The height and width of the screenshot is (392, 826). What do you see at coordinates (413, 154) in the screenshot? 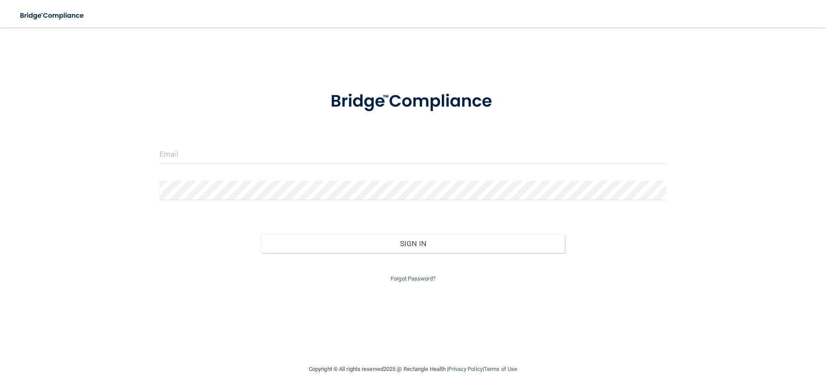
I see `input: Email` at bounding box center [413, 154].